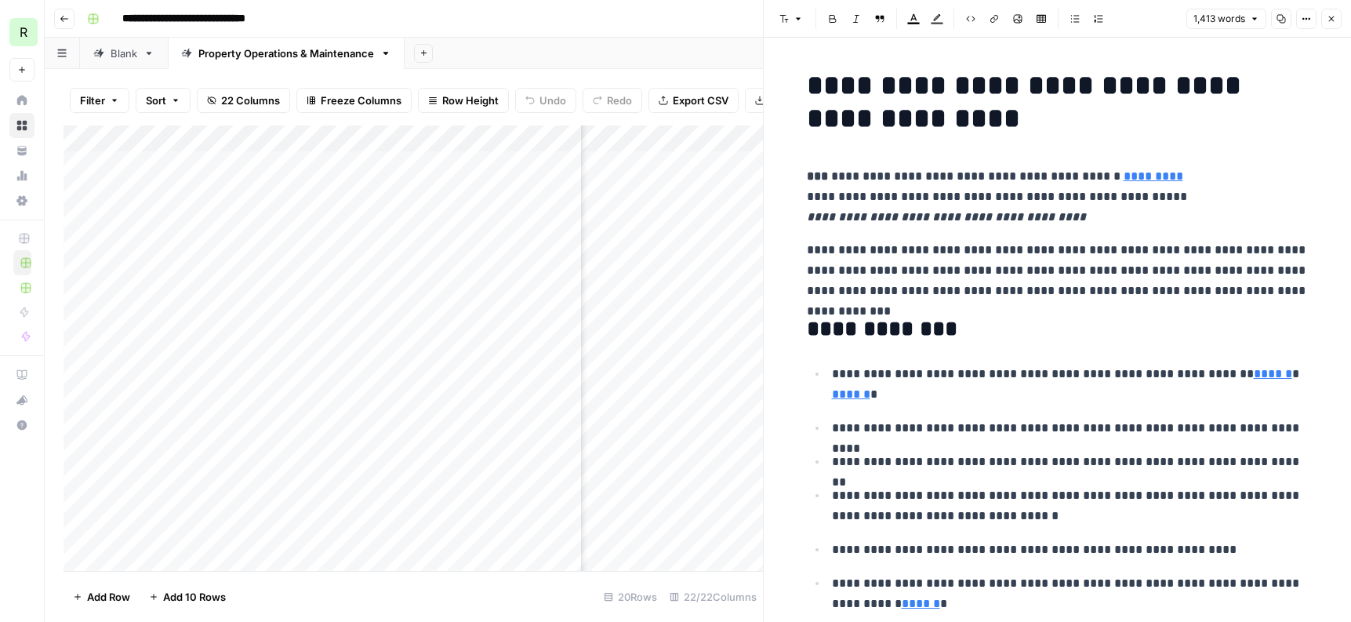 This screenshot has width=1351, height=622. Describe the element at coordinates (22, 32) in the screenshot. I see `button: Workspace: Re-Leased` at that location.